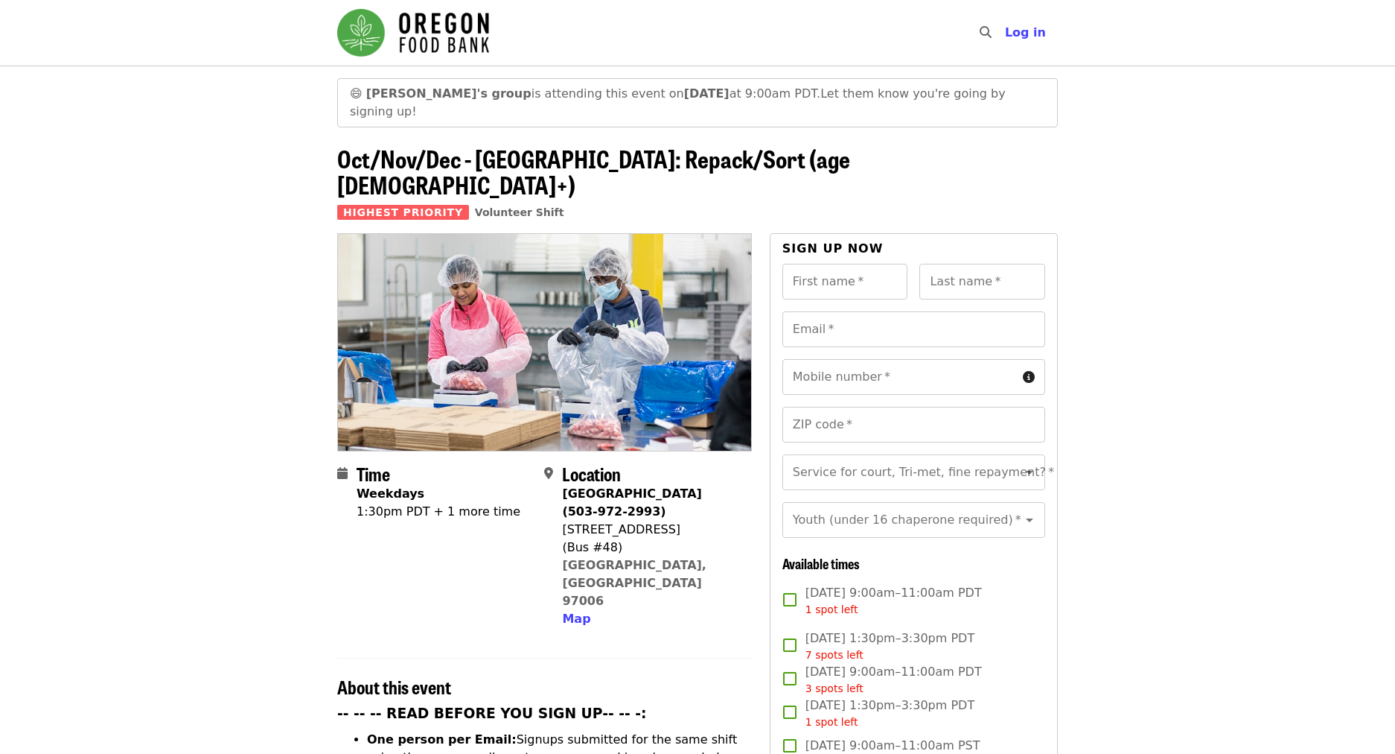 The height and width of the screenshot is (754, 1395). I want to click on strong: -- -- -- READ BEFORE YOU SIGN UP-- -- -:, so click(492, 713).